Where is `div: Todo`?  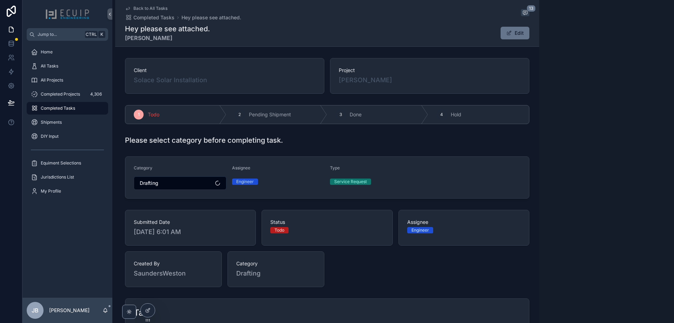
div: Todo is located at coordinates (280, 230).